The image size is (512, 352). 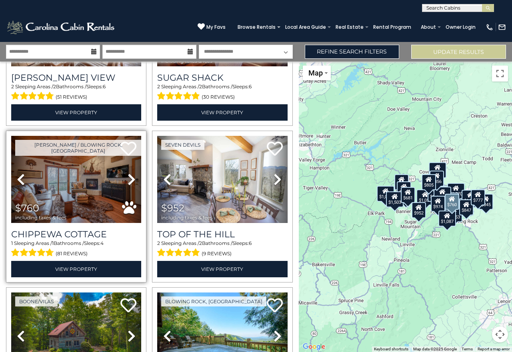 What do you see at coordinates (72, 254) in the screenshot?
I see `span: (81 reviews)` at bounding box center [72, 254].